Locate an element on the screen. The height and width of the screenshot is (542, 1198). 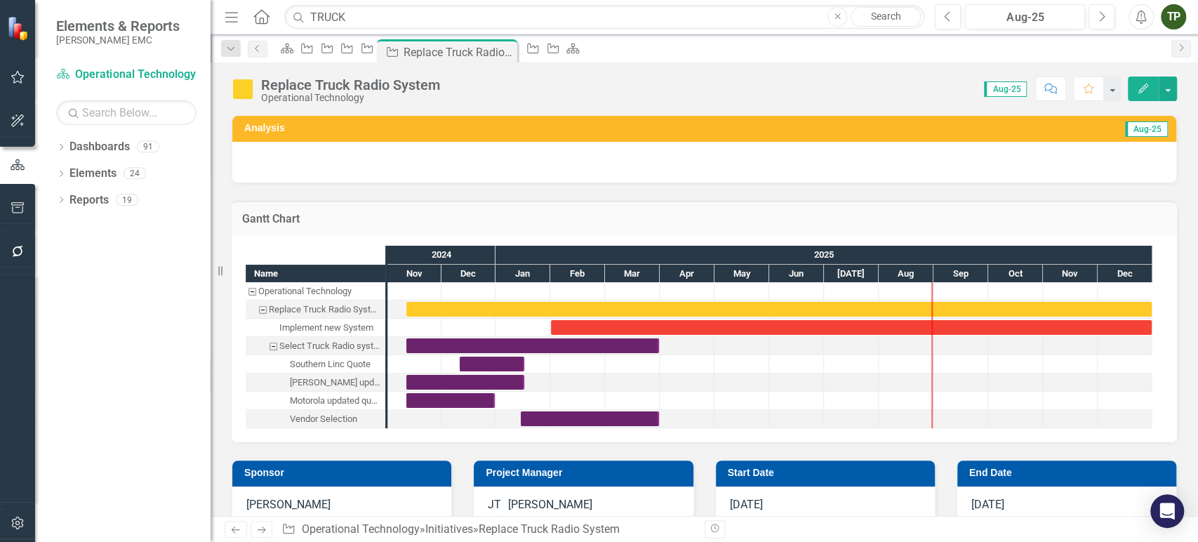
a: Search is located at coordinates (886, 17).